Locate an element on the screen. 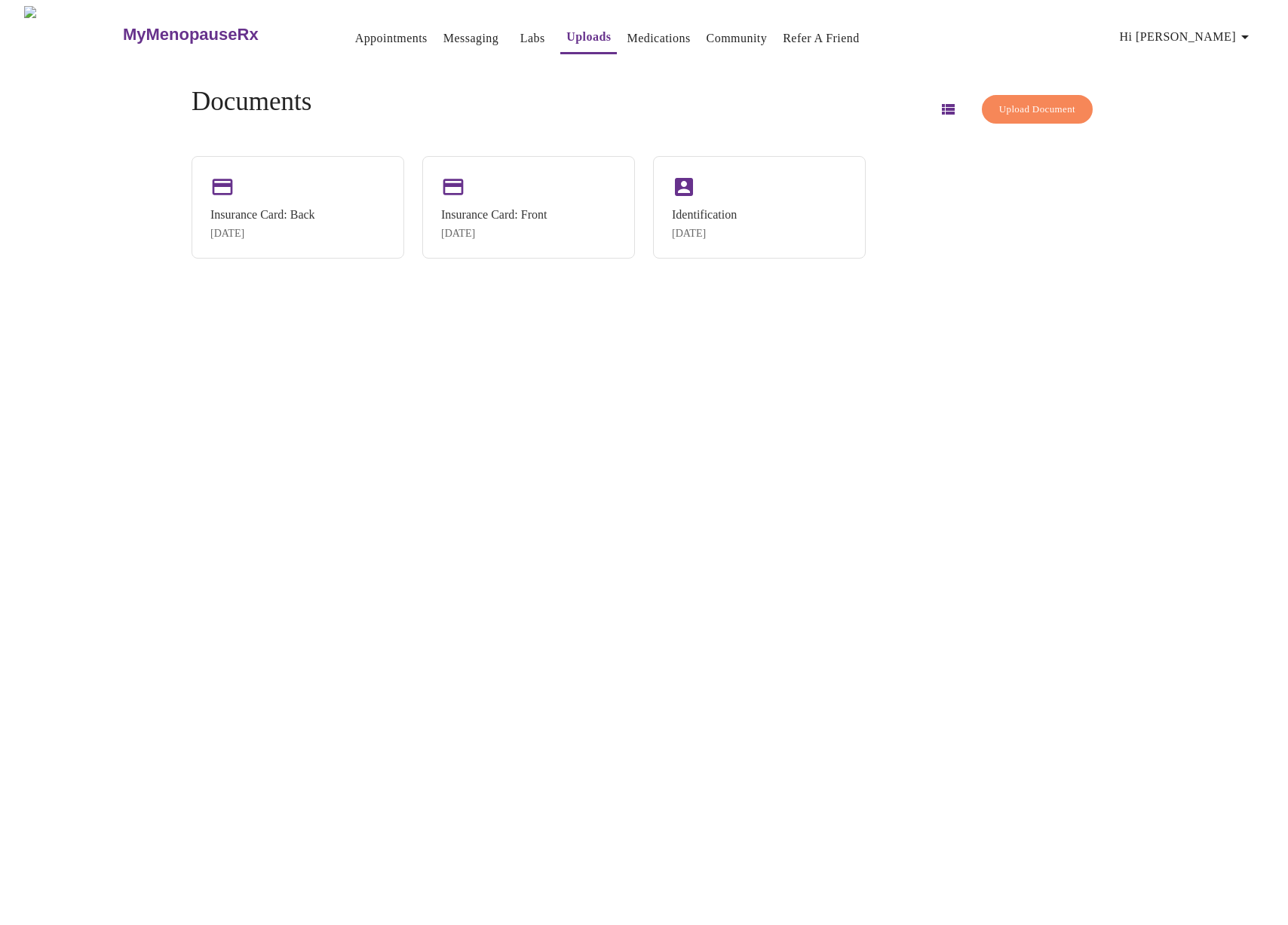 The height and width of the screenshot is (925, 1288). div: Insurance Card: Back is located at coordinates (263, 214).